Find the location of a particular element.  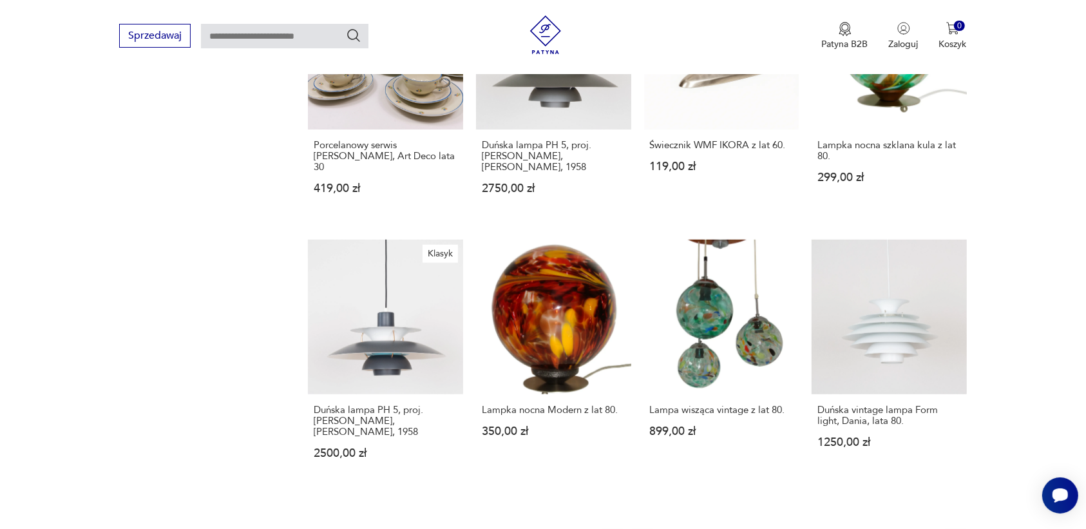

button: Patyna B2B is located at coordinates (845, 36).